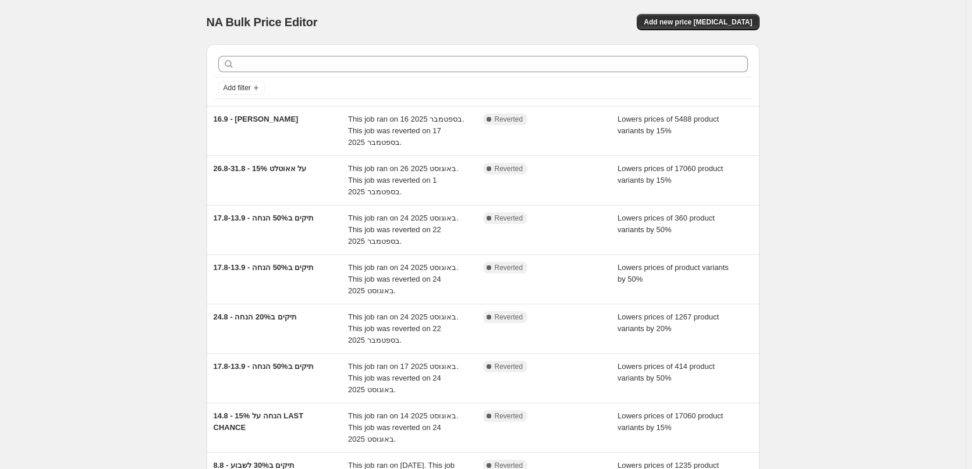  I want to click on span: Add filter, so click(237, 88).